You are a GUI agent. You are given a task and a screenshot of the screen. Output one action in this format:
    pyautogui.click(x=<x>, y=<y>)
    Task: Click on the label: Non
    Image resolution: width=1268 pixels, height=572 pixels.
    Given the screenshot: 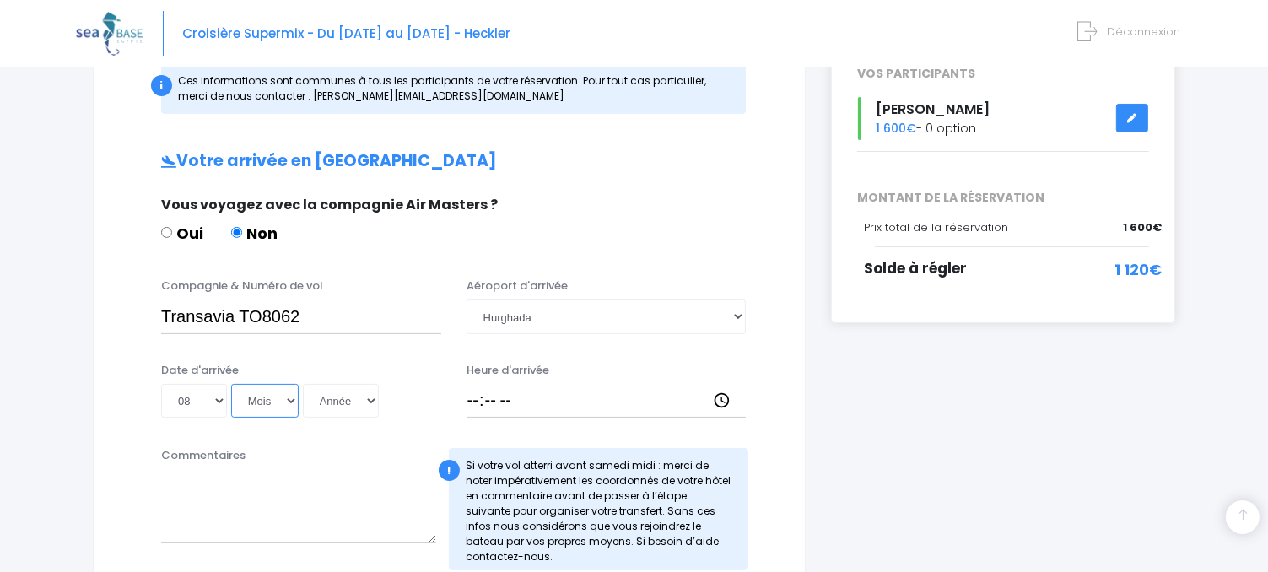 What is the action you would take?
    pyautogui.click(x=254, y=233)
    